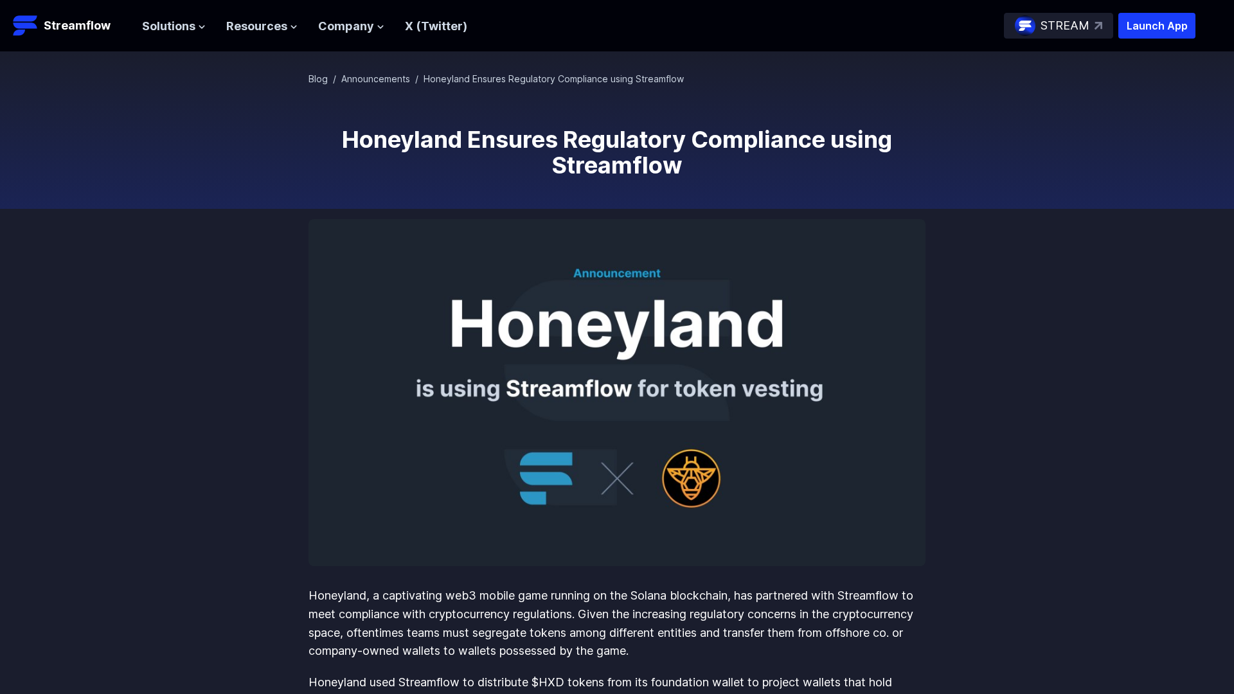 The image size is (1234, 694). I want to click on p: Streamflow, so click(77, 26).